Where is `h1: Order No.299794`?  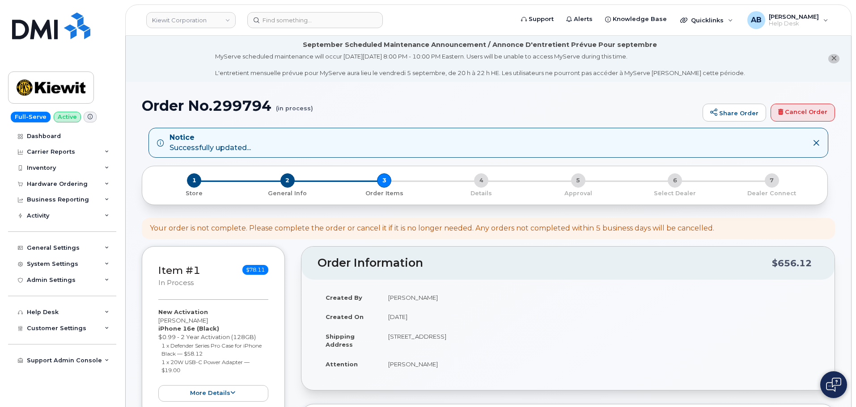
h1: Order No.299794 is located at coordinates (420, 106).